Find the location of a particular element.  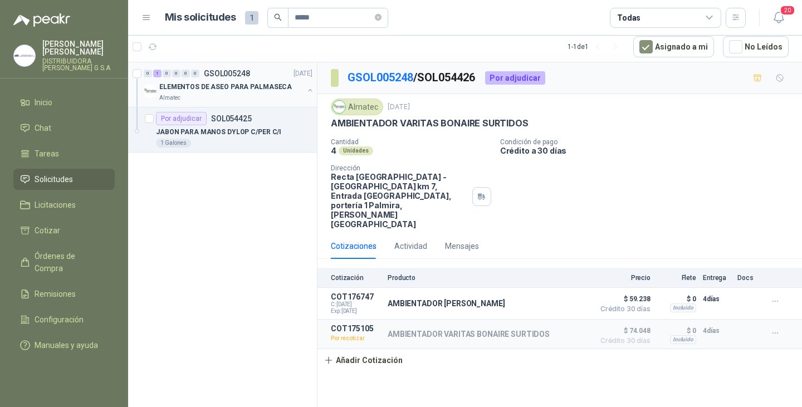

a: GSOL005248 is located at coordinates (380, 77).